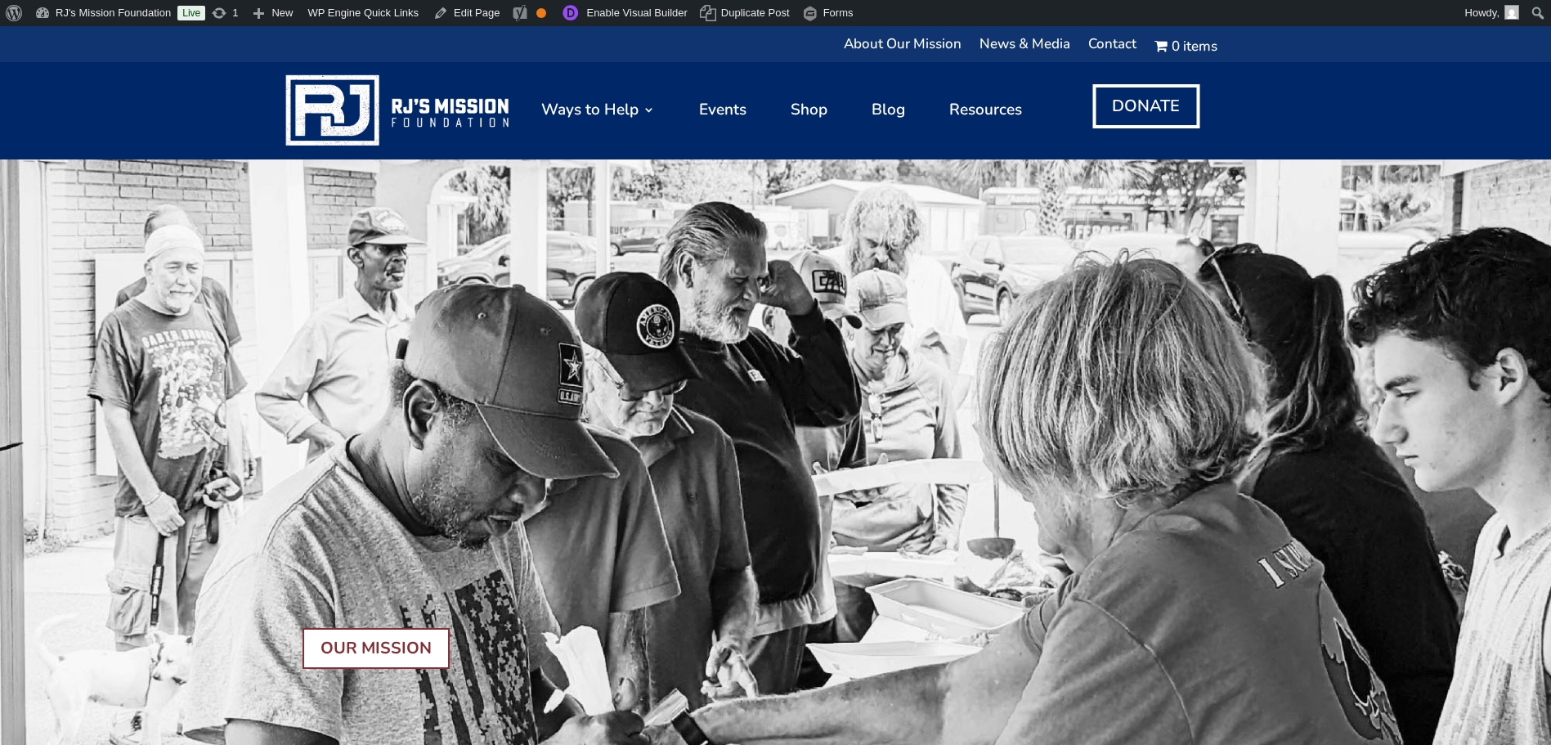  What do you see at coordinates (598, 110) in the screenshot?
I see `a: Ways to Help` at bounding box center [598, 110].